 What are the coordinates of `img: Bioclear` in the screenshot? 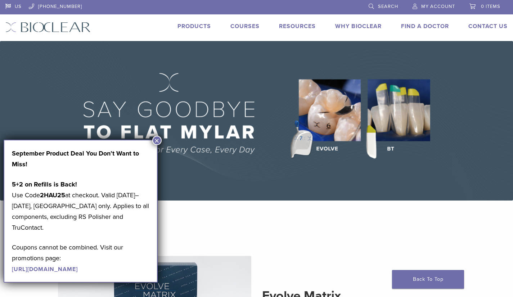 It's located at (48, 27).